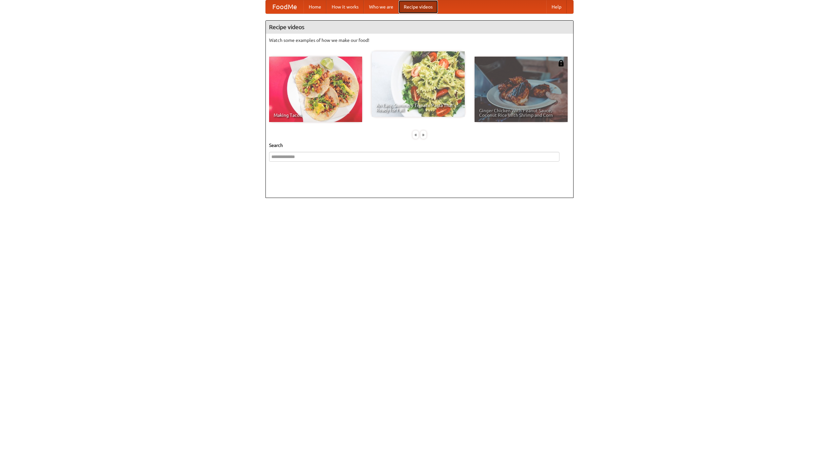  What do you see at coordinates (315, 7) in the screenshot?
I see `a: Home` at bounding box center [315, 7].